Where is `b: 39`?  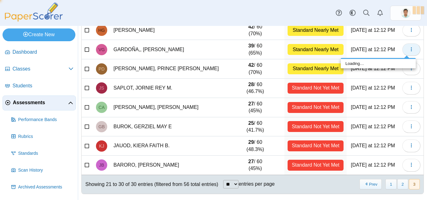
b: 39 is located at coordinates (251, 46).